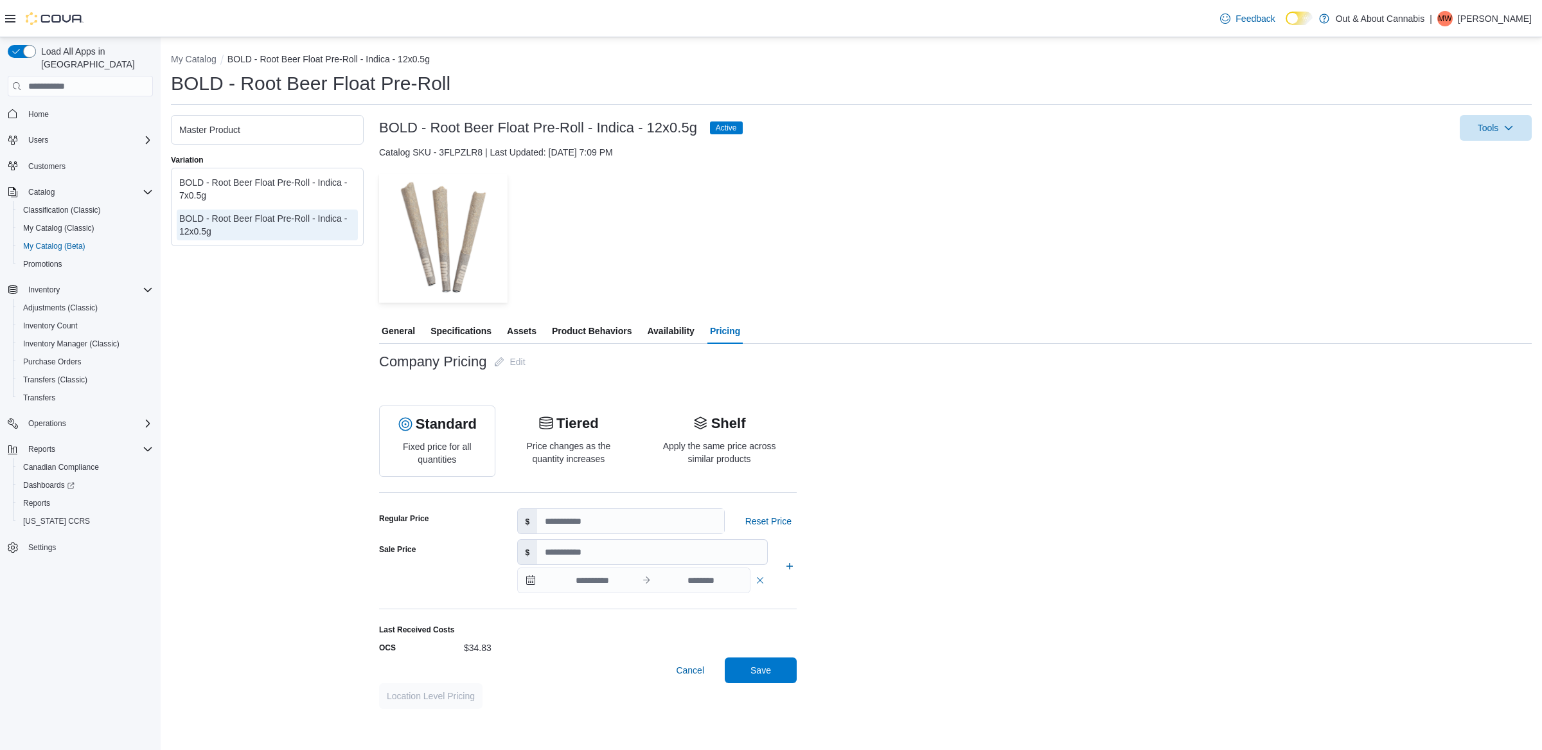 This screenshot has height=750, width=1542. What do you see at coordinates (851, 60) in the screenshot?
I see `nav: An example of EuiBreadcrumbs` at bounding box center [851, 60].